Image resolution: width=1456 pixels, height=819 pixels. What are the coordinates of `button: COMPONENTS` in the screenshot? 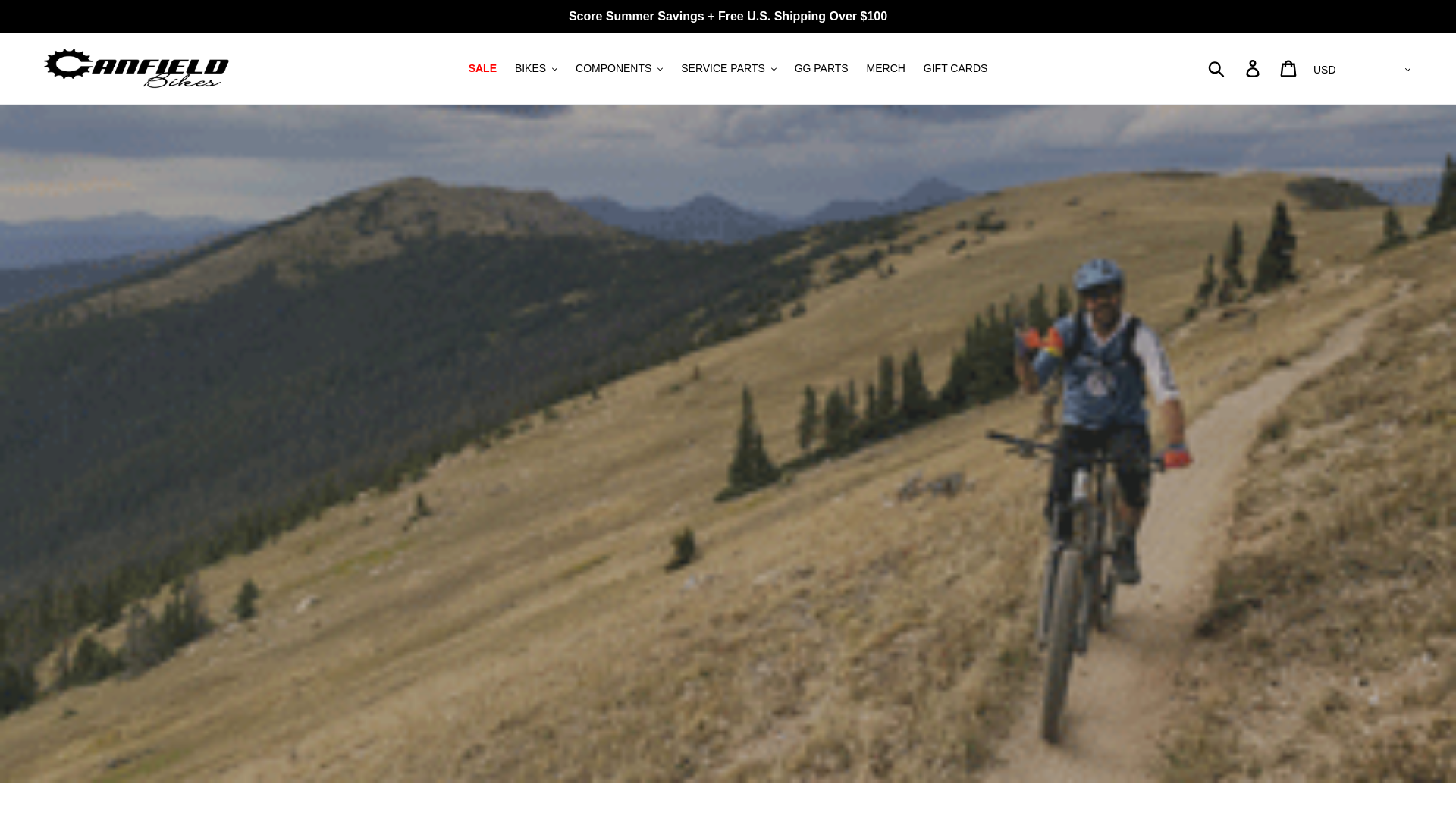 It's located at (619, 68).